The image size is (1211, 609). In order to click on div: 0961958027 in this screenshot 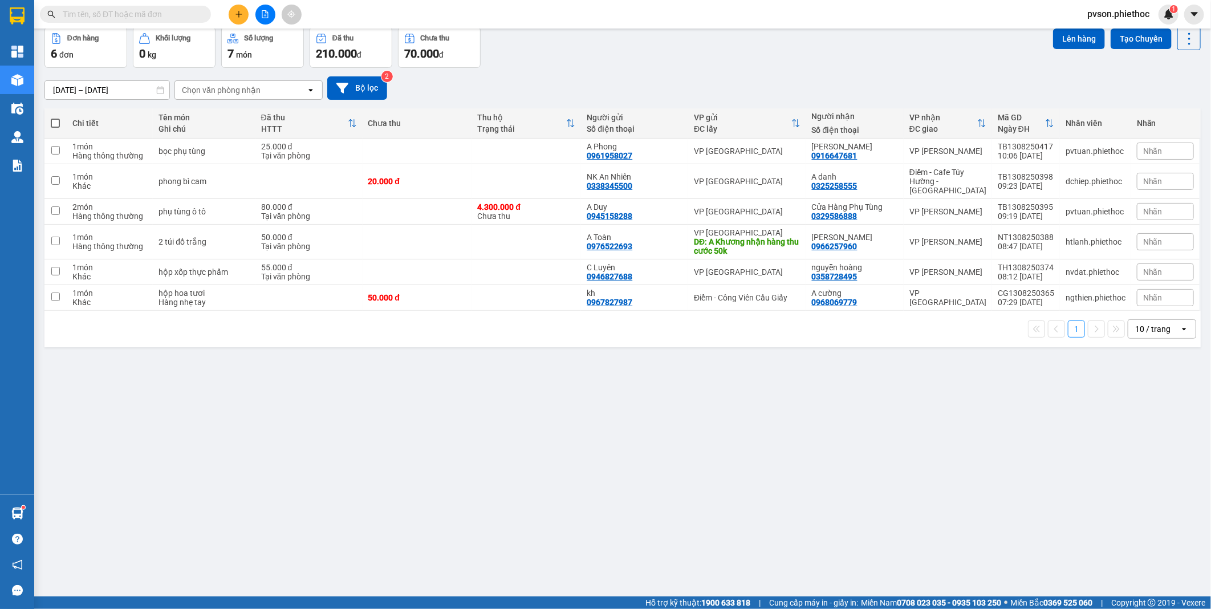, I will do `click(610, 156)`.